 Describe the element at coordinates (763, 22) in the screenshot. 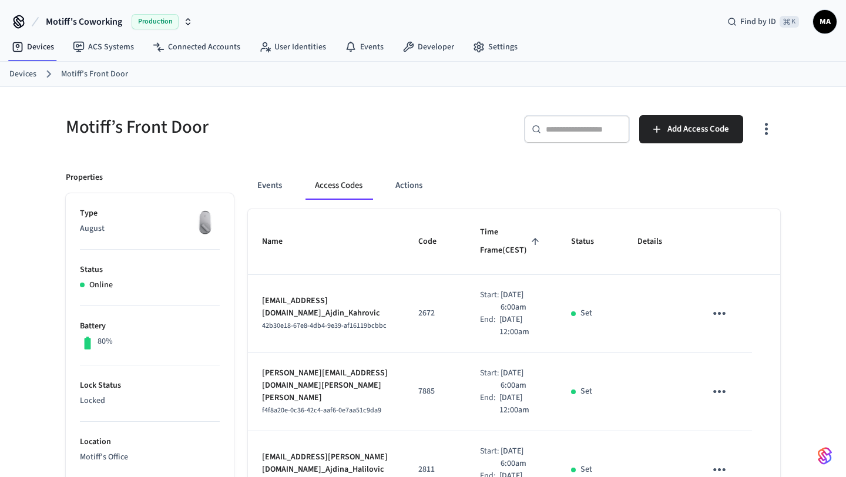

I see `div: Find by ID⌘ K` at that location.